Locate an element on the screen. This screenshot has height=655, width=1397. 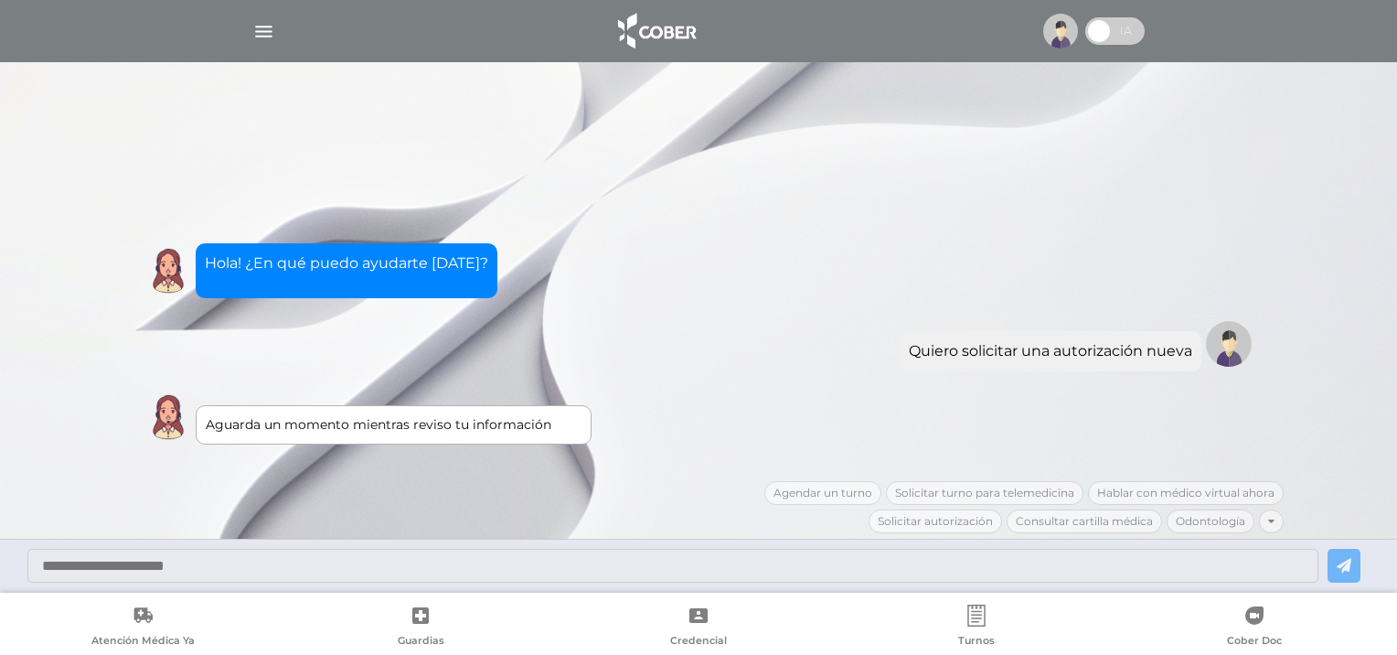
a: Guardias is located at coordinates (420, 627).